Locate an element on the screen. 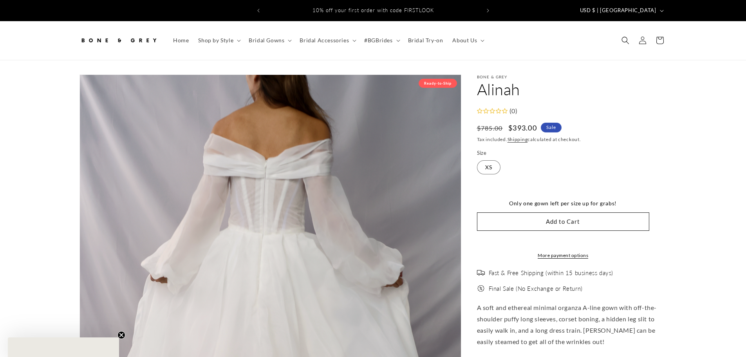 The height and width of the screenshot is (357, 746). span: Final Sale (No Exchange or Return) is located at coordinates (536, 289).